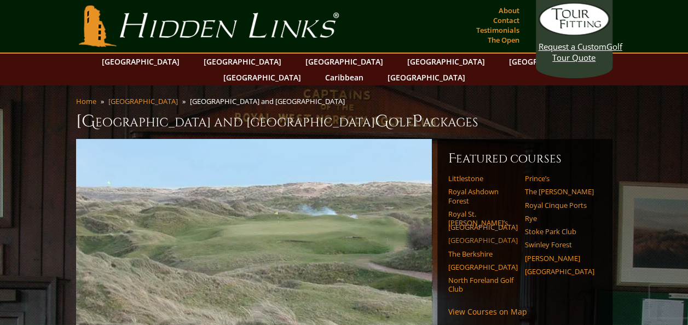 This screenshot has height=325, width=688. I want to click on a: Royal Ashdown Forest, so click(483, 196).